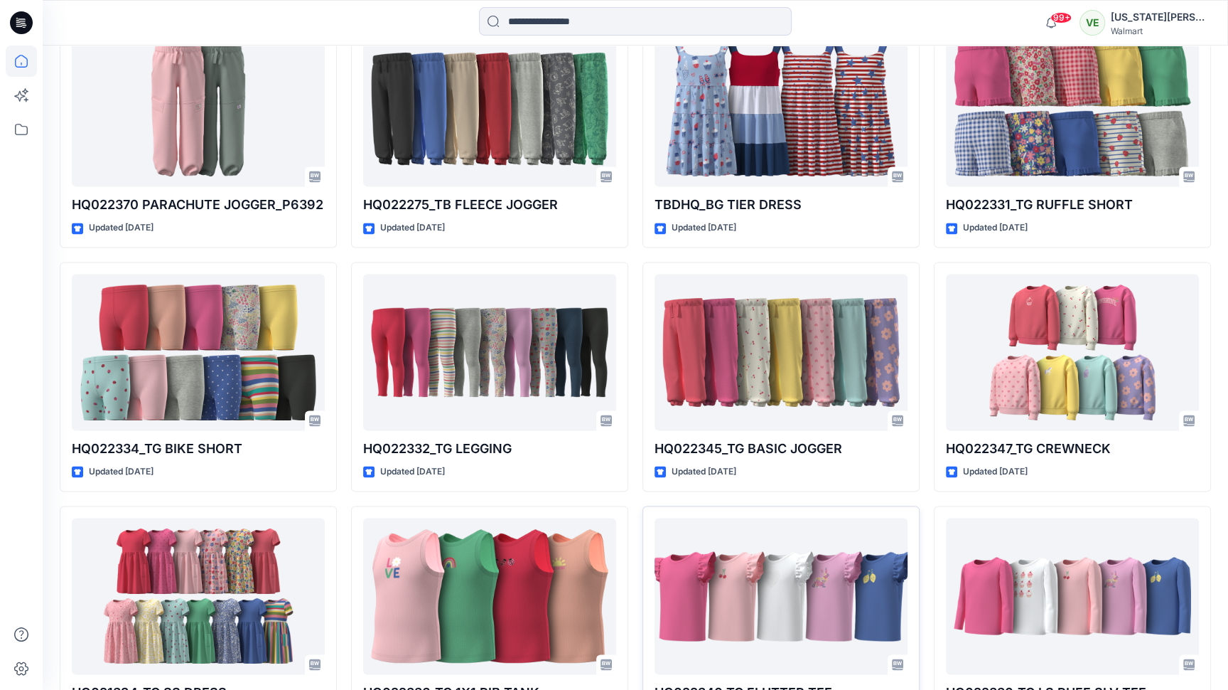 The width and height of the screenshot is (1228, 690). Describe the element at coordinates (1061, 18) in the screenshot. I see `span: 99+` at that location.